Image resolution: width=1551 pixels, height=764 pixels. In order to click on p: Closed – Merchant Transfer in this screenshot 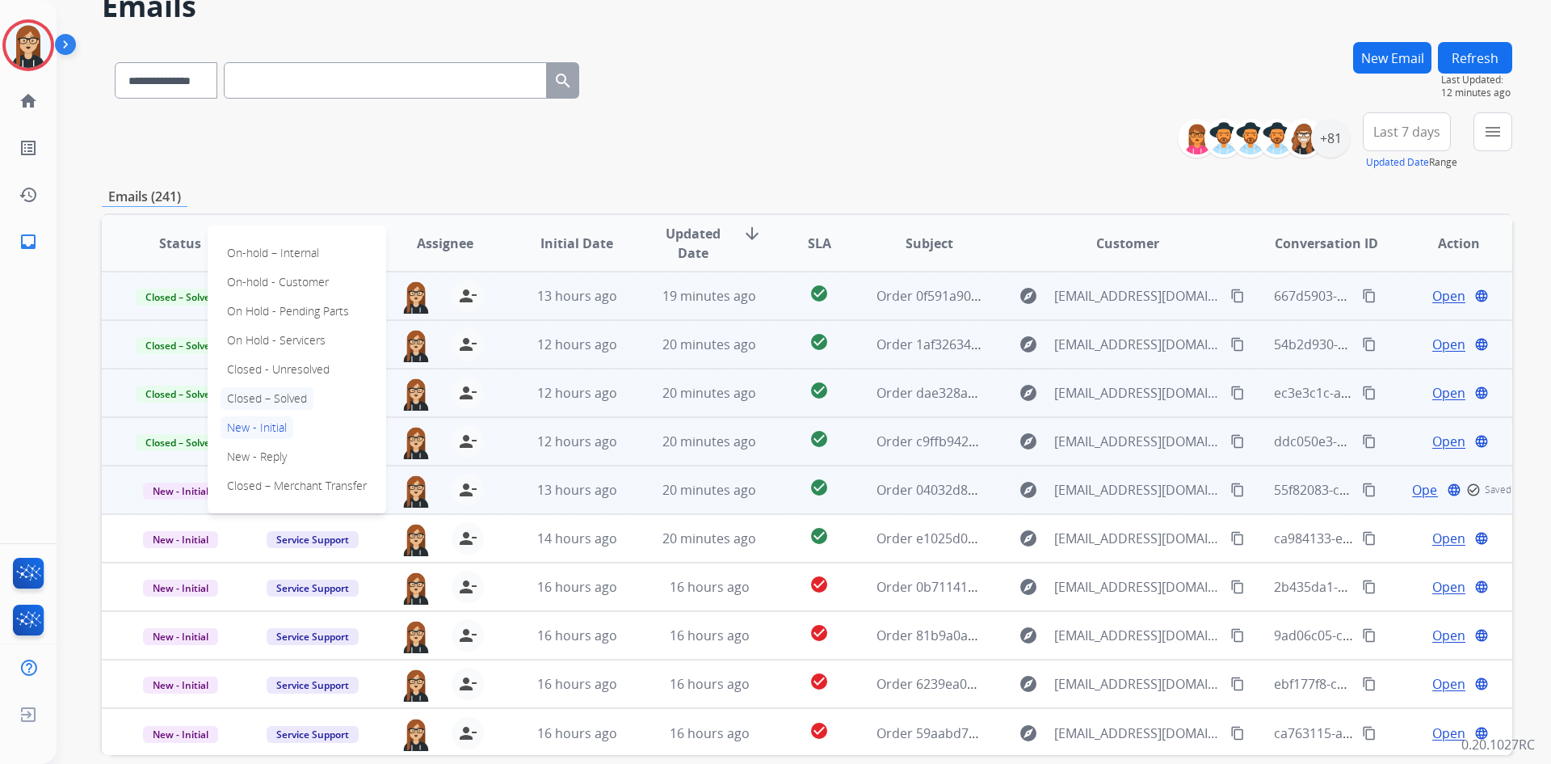, I will do `click(297, 486)`.